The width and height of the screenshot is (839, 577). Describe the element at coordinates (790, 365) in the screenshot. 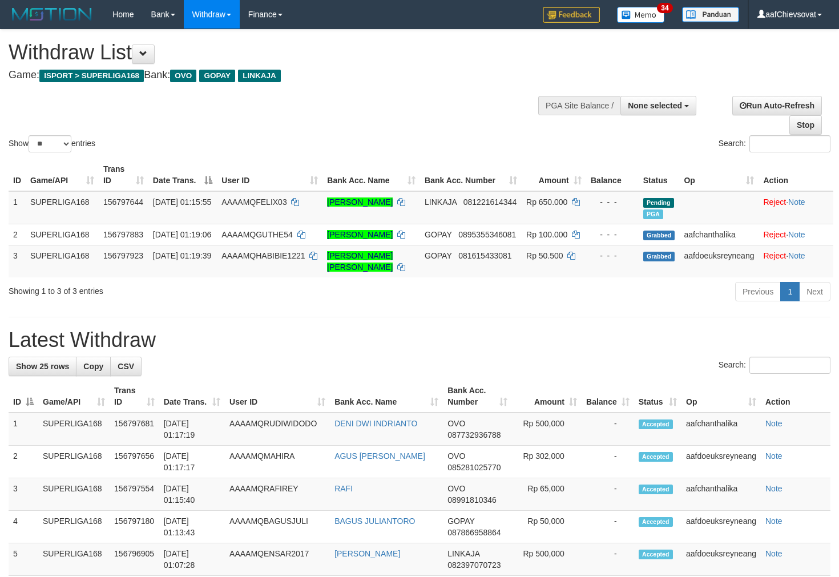

I see `input: Search:` at that location.